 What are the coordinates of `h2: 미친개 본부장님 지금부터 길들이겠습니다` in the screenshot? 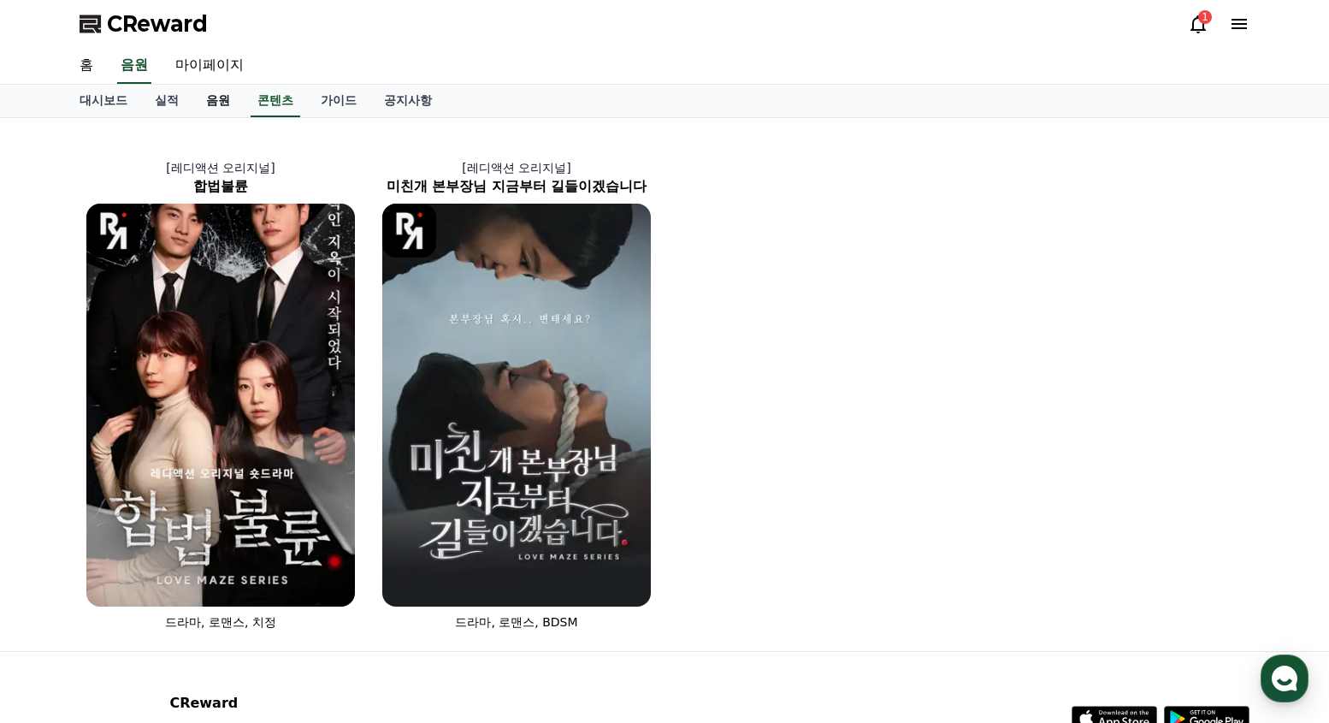 It's located at (517, 186).